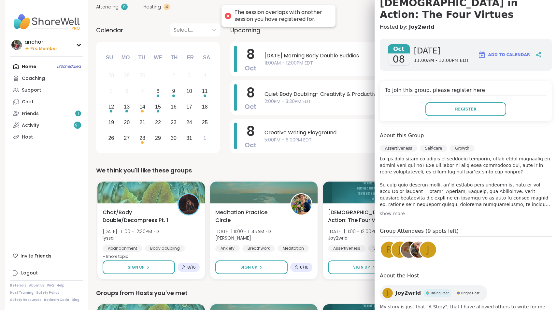 This screenshot has height=310, width=557. I want to click on div: Choose Monday, October 13th, 2025, so click(127, 107).